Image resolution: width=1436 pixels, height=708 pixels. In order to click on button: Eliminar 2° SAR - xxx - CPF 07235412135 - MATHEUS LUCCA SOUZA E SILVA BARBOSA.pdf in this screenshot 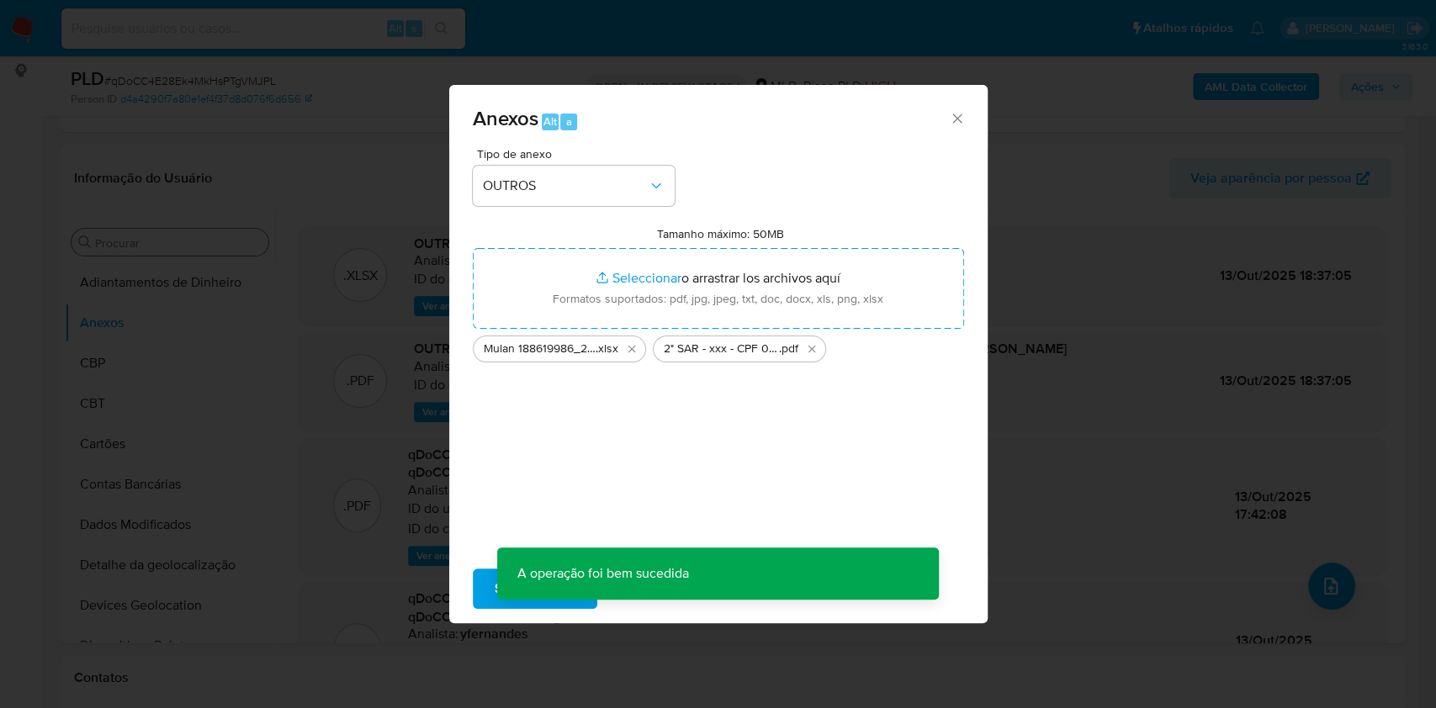, I will do `click(812, 349)`.